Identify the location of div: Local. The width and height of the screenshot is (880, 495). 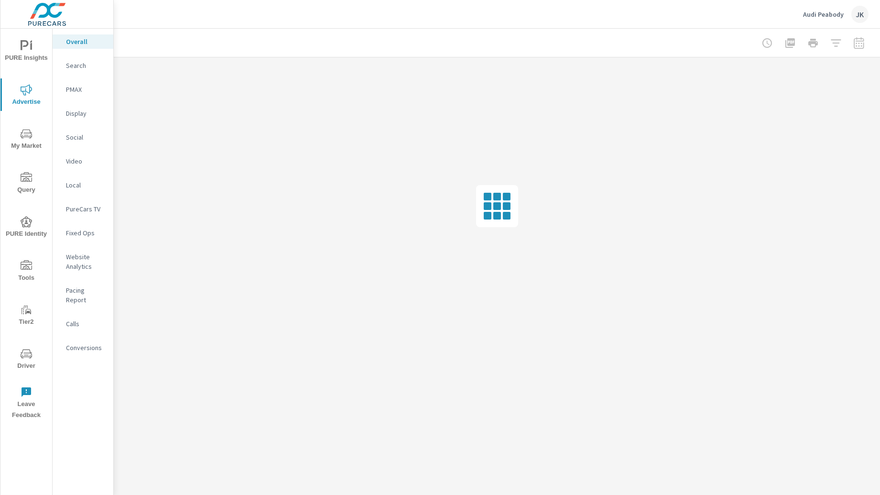
(83, 185).